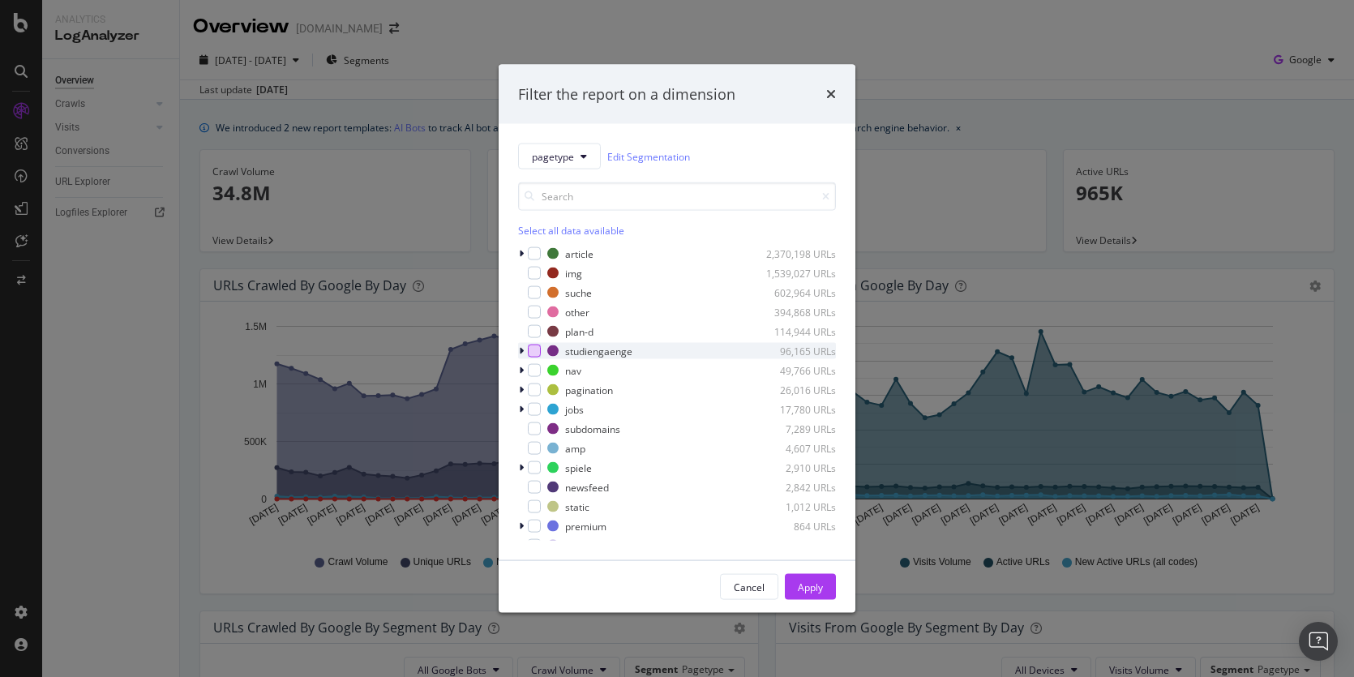  I want to click on div: 4,607 URLs, so click(796, 447).